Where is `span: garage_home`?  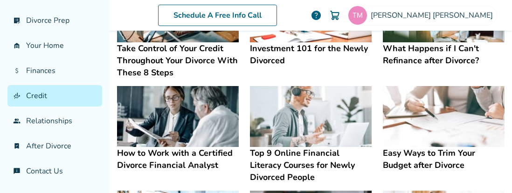
span: garage_home is located at coordinates (17, 46).